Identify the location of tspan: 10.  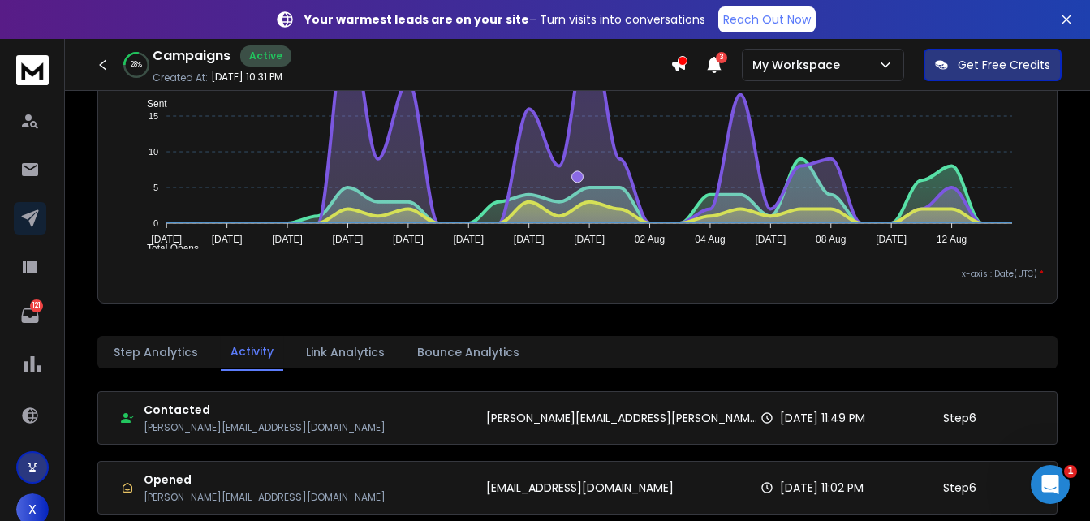
(153, 152).